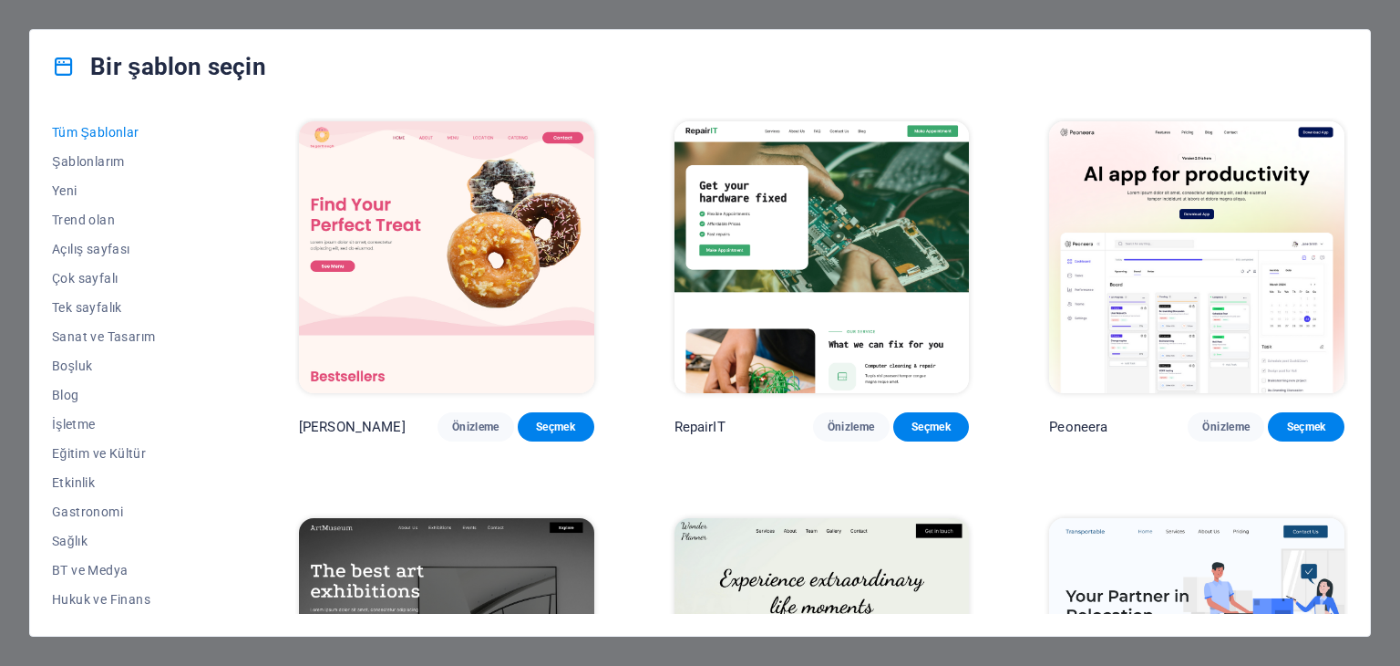  I want to click on button: BT ve Medya, so click(135, 570).